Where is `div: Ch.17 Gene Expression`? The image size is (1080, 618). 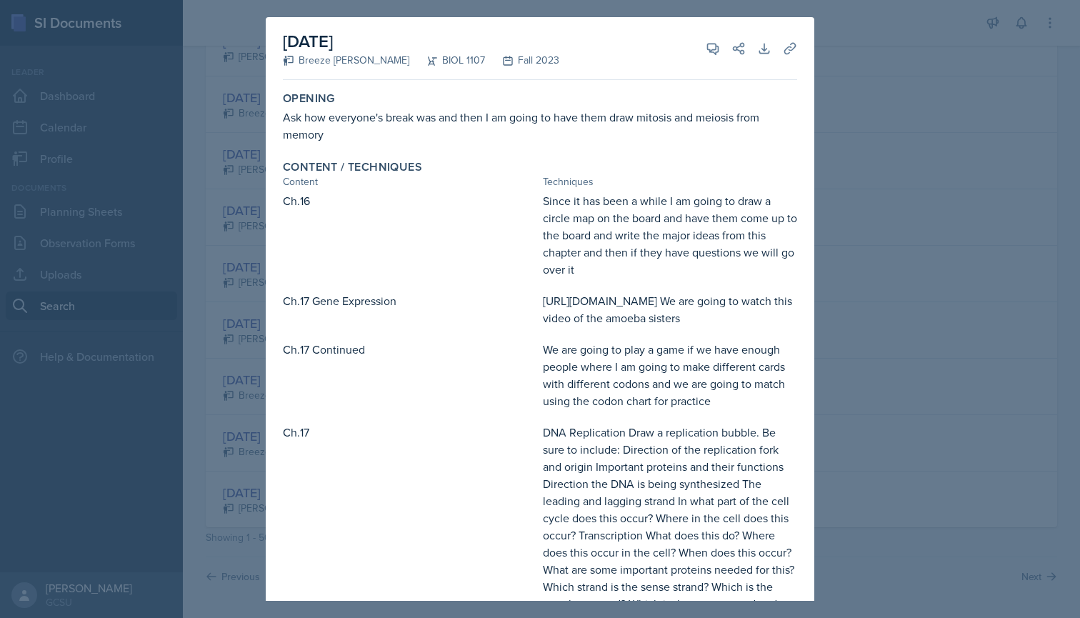
div: Ch.17 Gene Expression is located at coordinates (410, 309).